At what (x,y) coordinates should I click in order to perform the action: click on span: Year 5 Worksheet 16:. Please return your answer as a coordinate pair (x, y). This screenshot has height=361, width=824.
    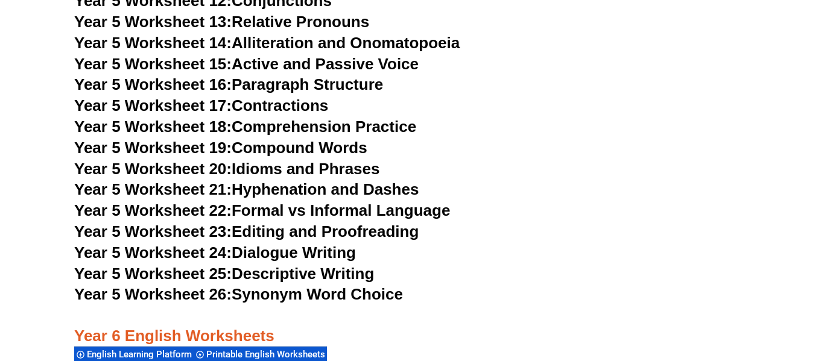
    Looking at the image, I should click on (153, 84).